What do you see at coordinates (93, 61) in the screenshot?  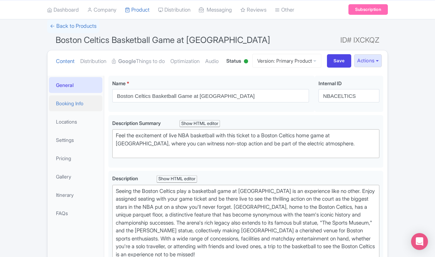 I see `a: Distribution` at bounding box center [93, 61].